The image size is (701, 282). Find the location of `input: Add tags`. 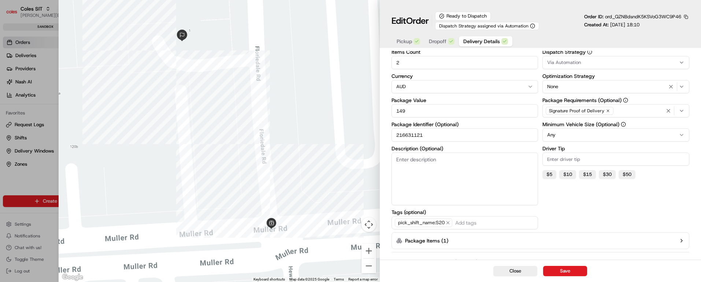

input: Add tags is located at coordinates (495, 223).